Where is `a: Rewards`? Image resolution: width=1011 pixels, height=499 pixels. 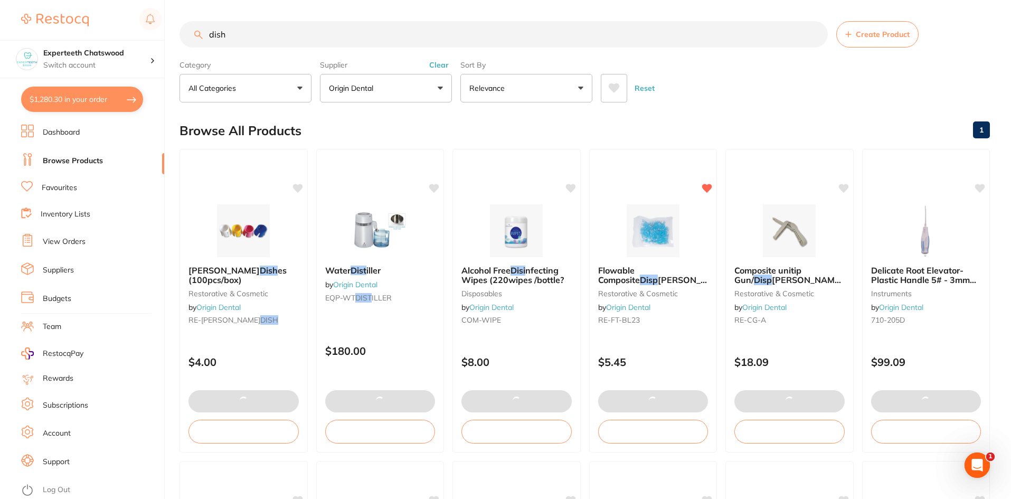 a: Rewards is located at coordinates (58, 378).